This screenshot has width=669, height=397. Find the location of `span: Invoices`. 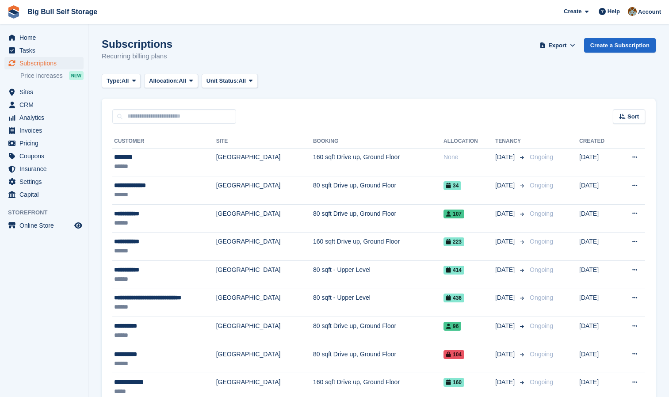

span: Invoices is located at coordinates (46, 130).